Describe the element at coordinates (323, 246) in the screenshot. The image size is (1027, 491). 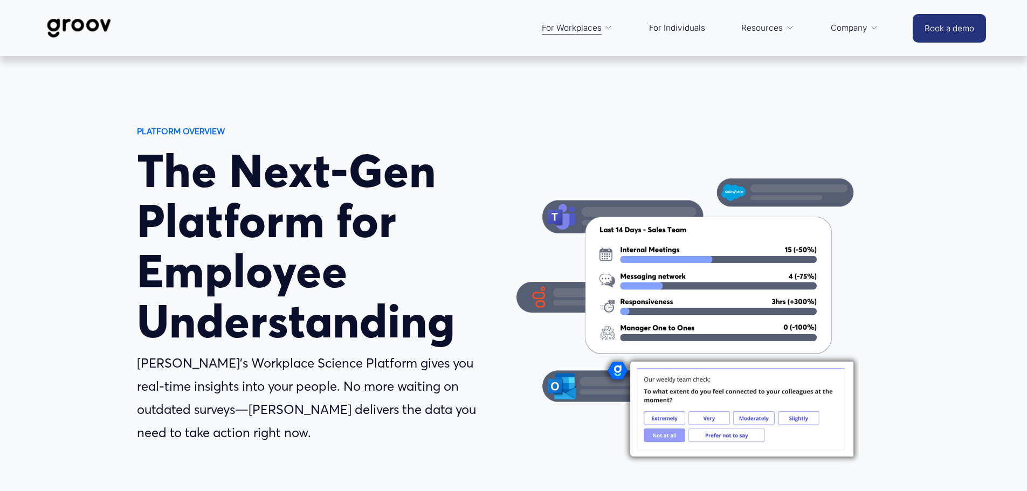
I see `h1: The Next-Gen Platform for Employee Understanding` at that location.